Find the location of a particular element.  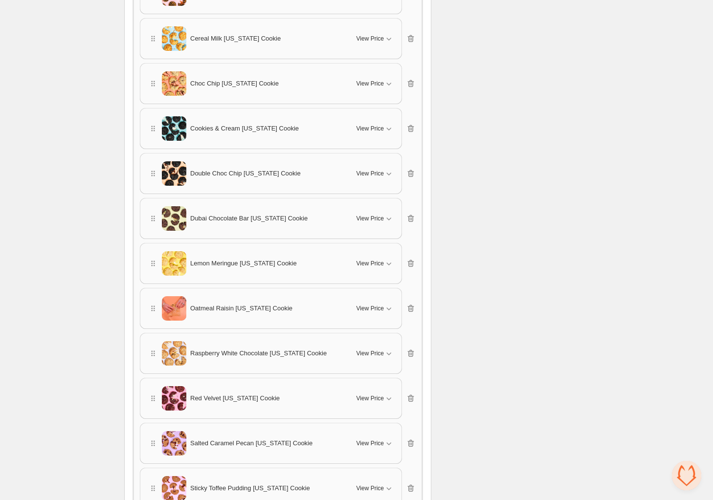

img: Cookies & Cream New York Cookie is located at coordinates (174, 129).